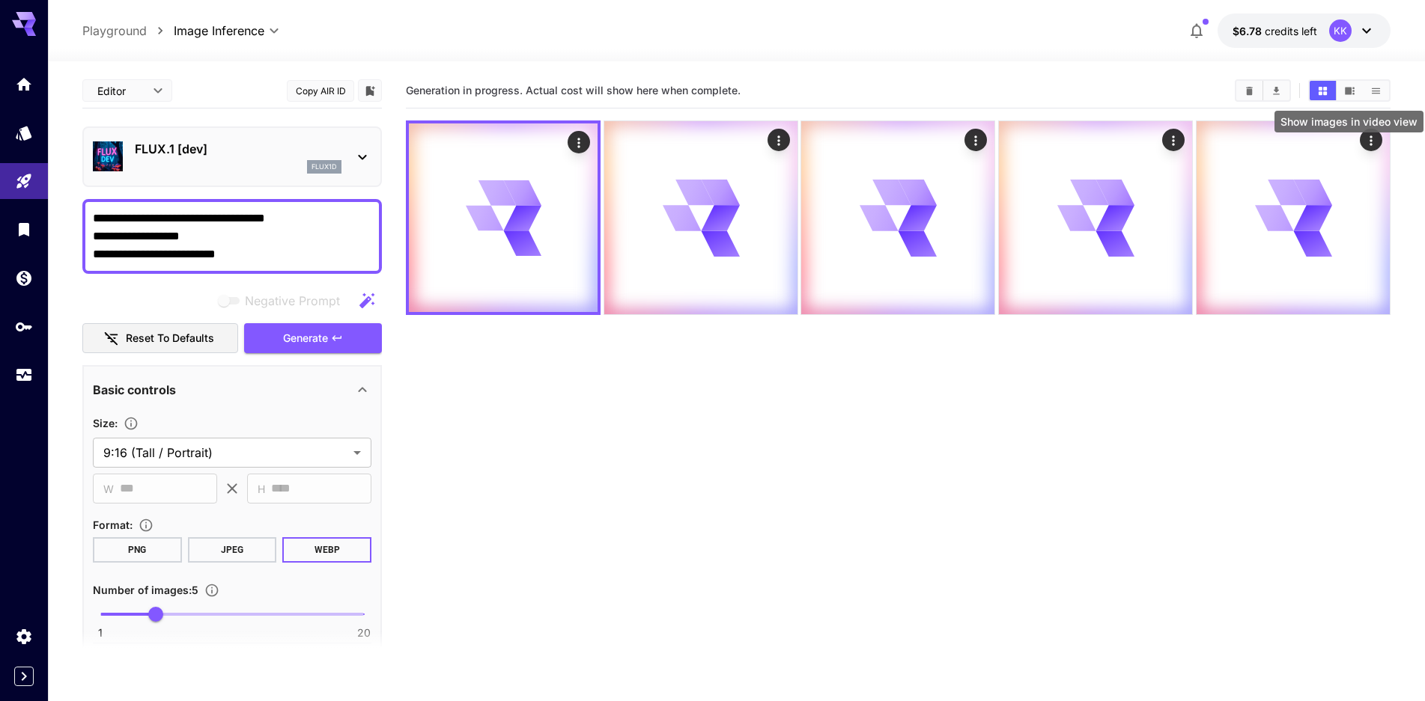 The width and height of the screenshot is (1425, 701). What do you see at coordinates (24, 636) in the screenshot?
I see `div: Settings` at bounding box center [24, 636].